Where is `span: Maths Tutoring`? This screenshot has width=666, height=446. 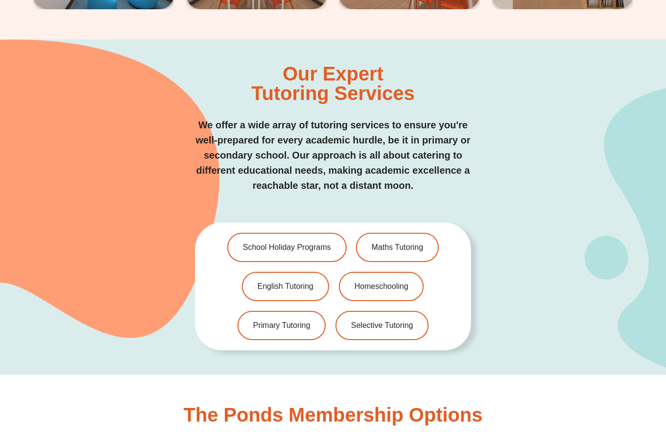 span: Maths Tutoring is located at coordinates (397, 247).